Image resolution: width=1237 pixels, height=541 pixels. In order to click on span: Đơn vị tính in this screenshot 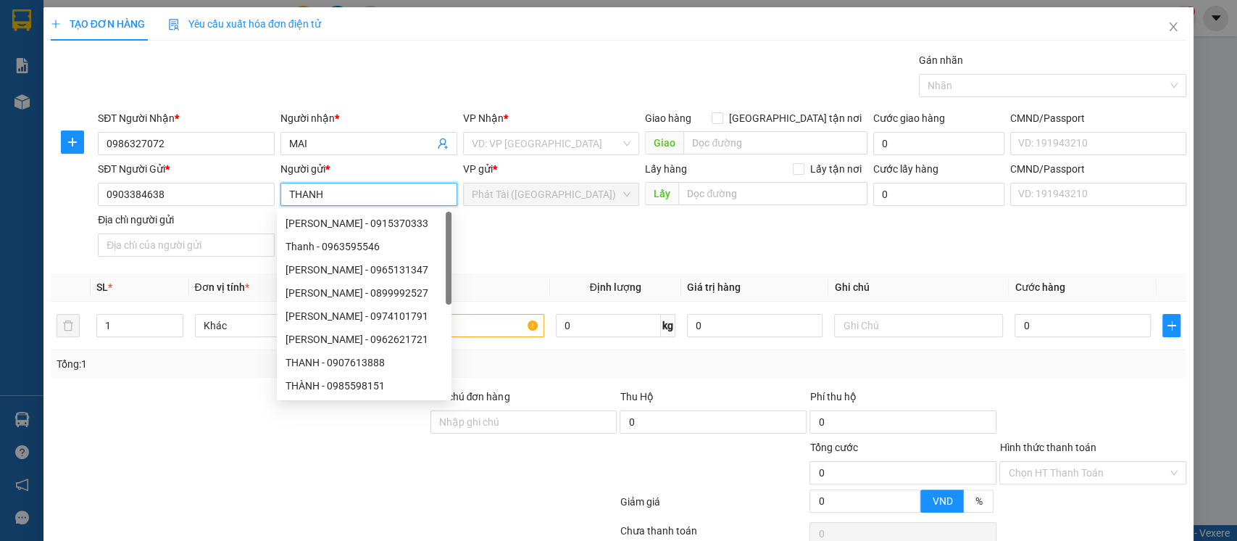, I will do `click(222, 287)`.